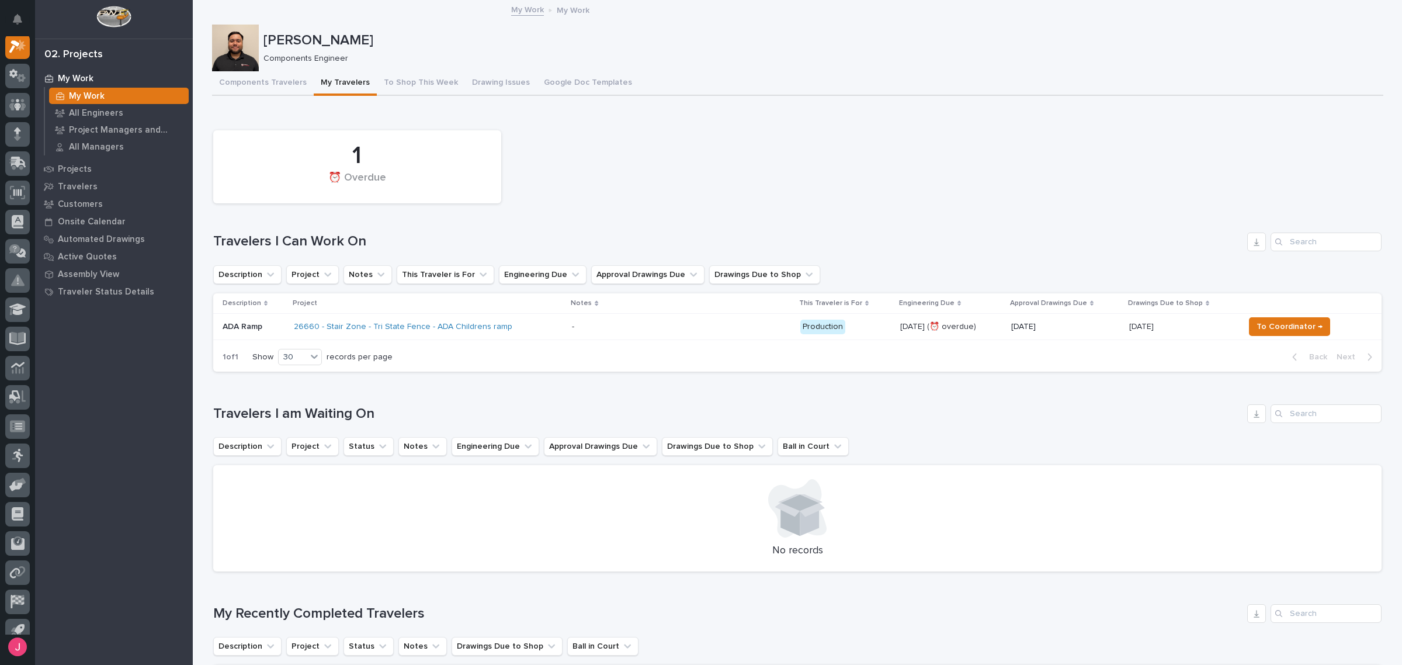 The image size is (1402, 665). Describe the element at coordinates (114, 256) in the screenshot. I see `a: Active Quotes` at that location.